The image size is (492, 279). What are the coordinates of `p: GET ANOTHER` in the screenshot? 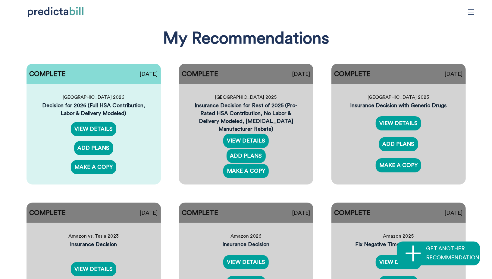 It's located at (446, 248).